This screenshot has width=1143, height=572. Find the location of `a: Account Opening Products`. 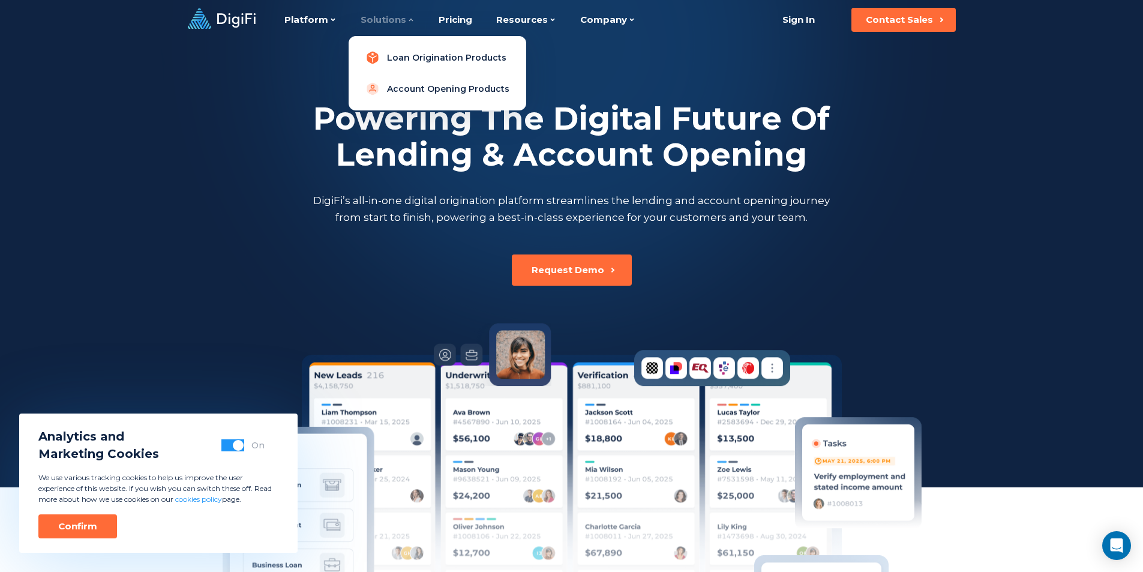

a: Account Opening Products is located at coordinates (437, 89).